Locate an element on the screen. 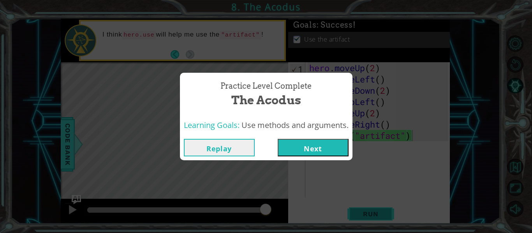  button: Replay is located at coordinates (219, 148).